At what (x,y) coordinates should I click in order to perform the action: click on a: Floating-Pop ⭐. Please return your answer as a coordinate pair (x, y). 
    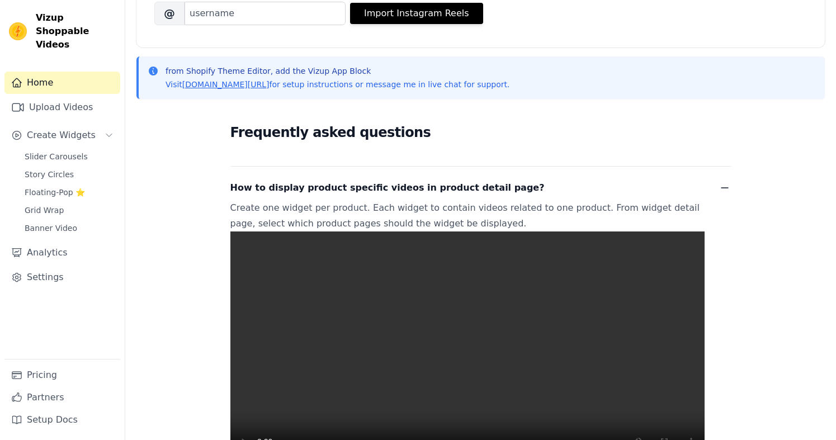
    Looking at the image, I should click on (69, 192).